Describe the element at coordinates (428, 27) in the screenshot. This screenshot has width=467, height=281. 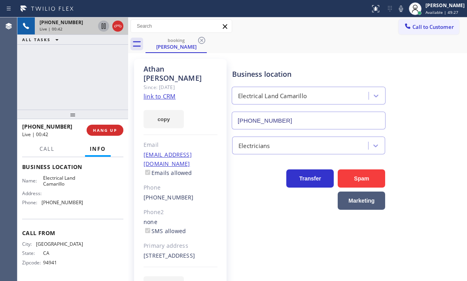
I see `button: Call to Customer` at that location.